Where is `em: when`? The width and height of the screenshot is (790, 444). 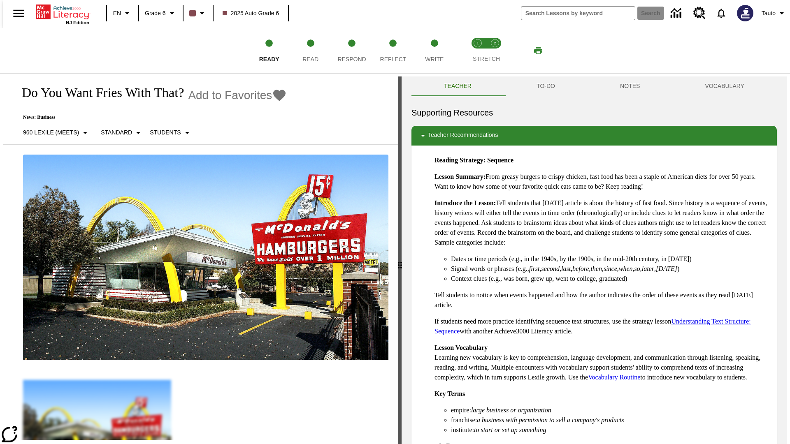 em: when is located at coordinates (626, 269).